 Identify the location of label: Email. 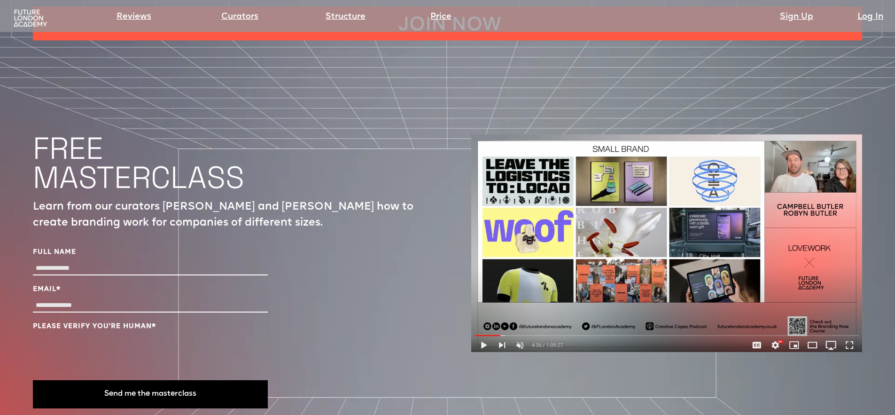
(150, 289).